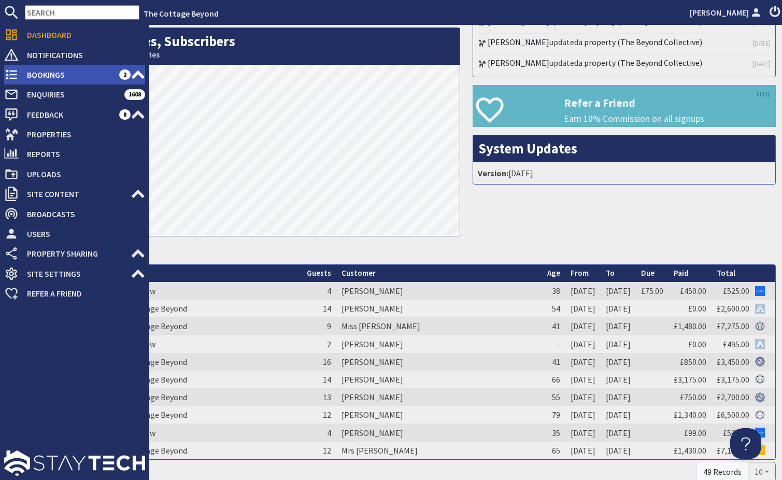 The image size is (782, 480). What do you see at coordinates (528, 148) in the screenshot?
I see `a: System Updates` at bounding box center [528, 148].